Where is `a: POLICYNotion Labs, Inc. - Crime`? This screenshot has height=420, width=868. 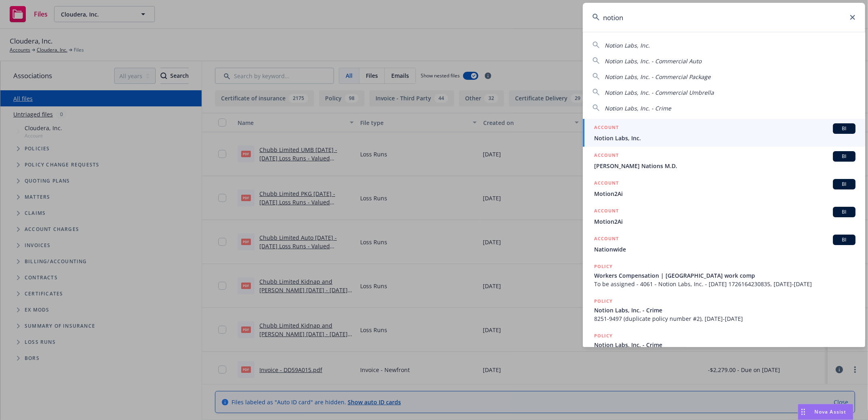 a: POLICYNotion Labs, Inc. - Crime is located at coordinates (724, 345).